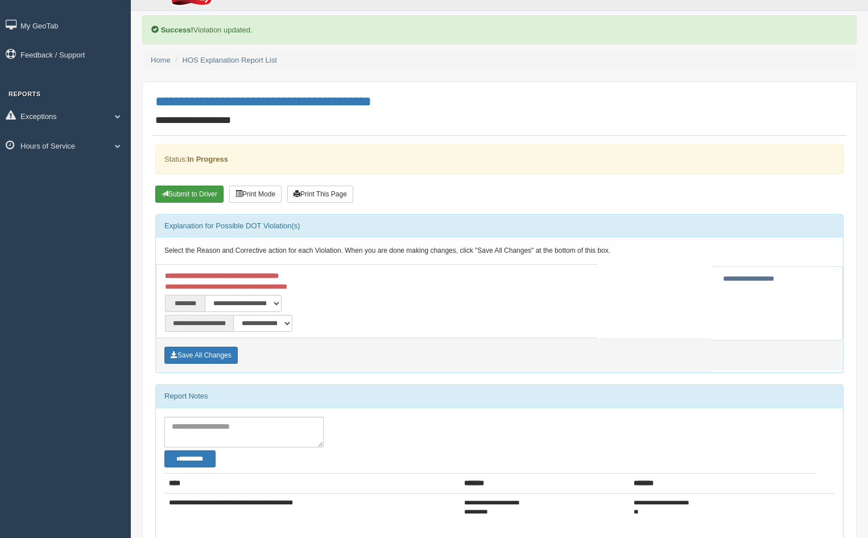 This screenshot has width=868, height=538. What do you see at coordinates (189, 194) in the screenshot?
I see `button: Submit To Driver` at bounding box center [189, 194].